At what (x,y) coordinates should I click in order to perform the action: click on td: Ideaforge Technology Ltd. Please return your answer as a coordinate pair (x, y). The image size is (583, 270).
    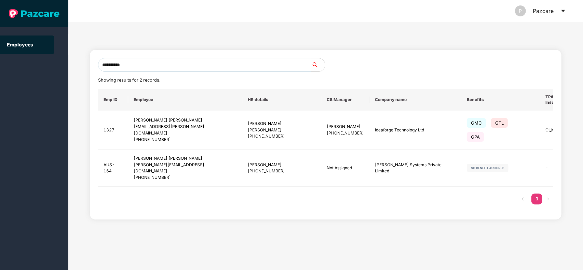
    Looking at the image, I should click on (415, 130).